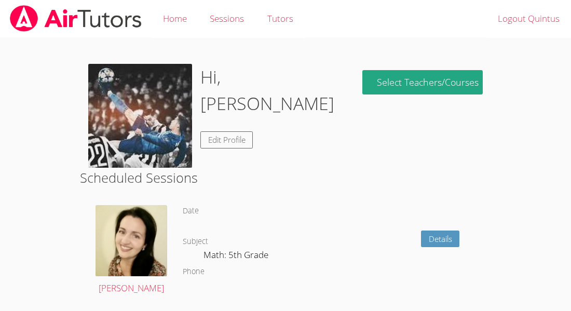  What do you see at coordinates (423, 82) in the screenshot?
I see `a: Select Teachers/Courses` at bounding box center [423, 82].